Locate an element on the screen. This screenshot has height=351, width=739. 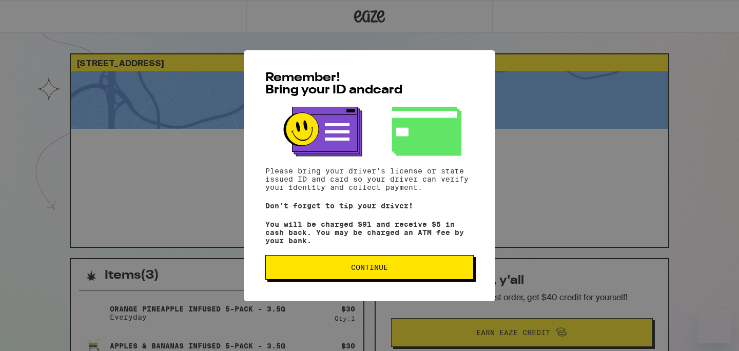
p: Don't forget to tip your driver! is located at coordinates (370, 206).